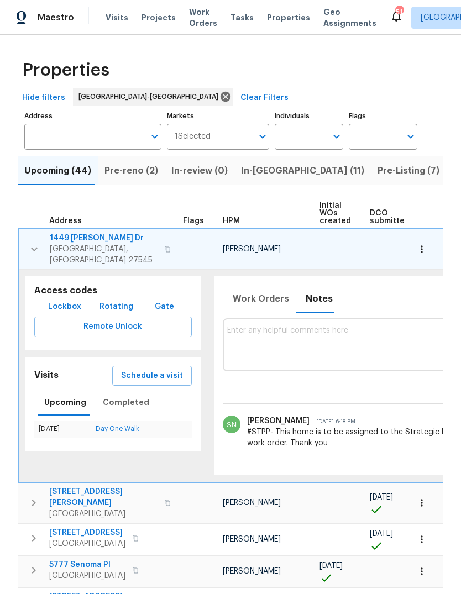 The image size is (461, 594). What do you see at coordinates (65, 402) in the screenshot?
I see `span: Upcoming` at bounding box center [65, 402].